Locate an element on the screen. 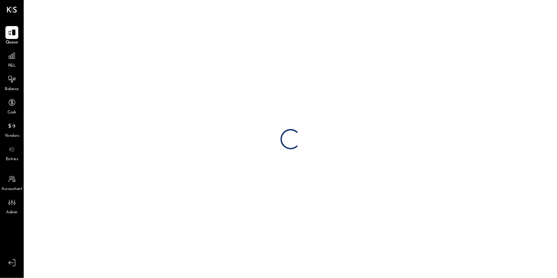 This screenshot has height=278, width=557. a: Admin is located at coordinates (12, 206).